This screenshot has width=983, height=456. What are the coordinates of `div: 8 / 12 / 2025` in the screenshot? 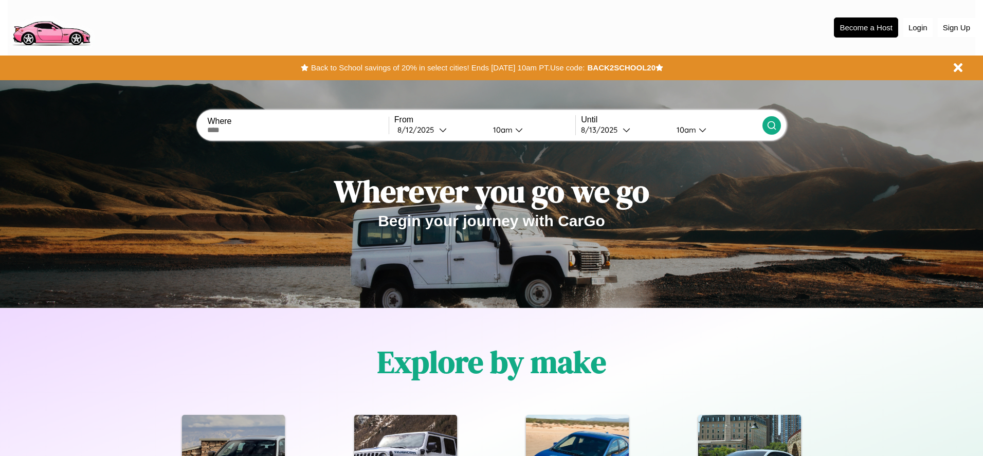 It's located at (418, 130).